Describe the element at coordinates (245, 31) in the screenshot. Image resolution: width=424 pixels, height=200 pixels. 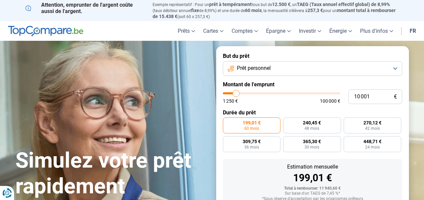
I see `a: Comptes` at that location.